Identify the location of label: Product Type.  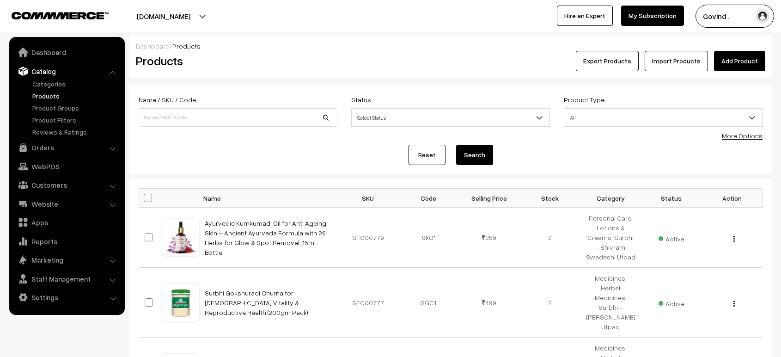
(584, 99).